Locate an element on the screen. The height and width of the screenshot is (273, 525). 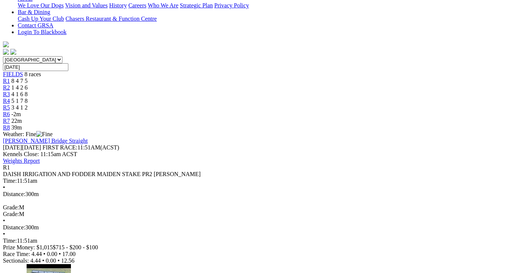
span: 39m is located at coordinates (17, 127).